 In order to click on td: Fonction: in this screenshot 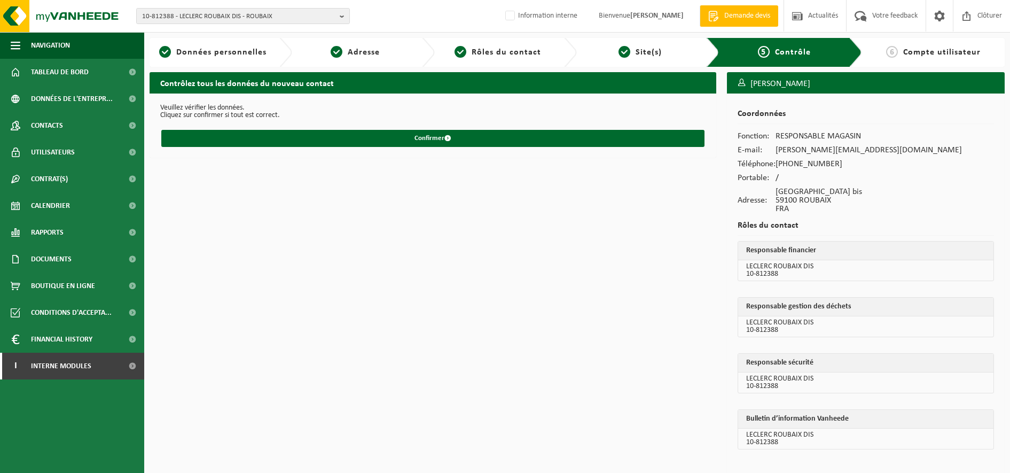, I will do `click(756, 136)`.